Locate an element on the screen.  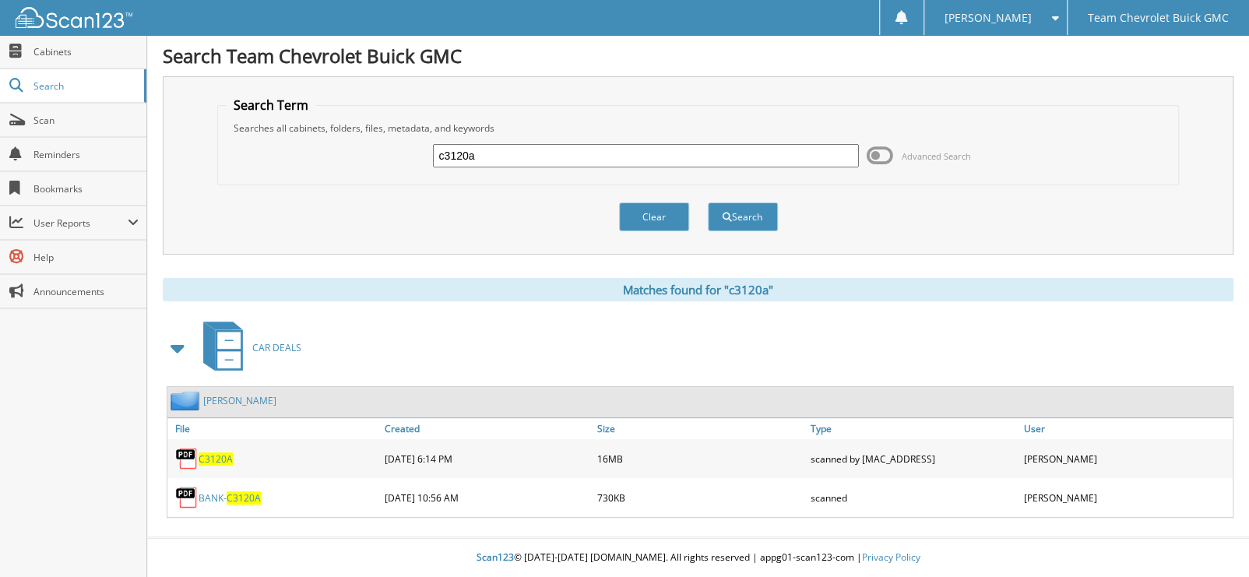
a: Type is located at coordinates (913, 428).